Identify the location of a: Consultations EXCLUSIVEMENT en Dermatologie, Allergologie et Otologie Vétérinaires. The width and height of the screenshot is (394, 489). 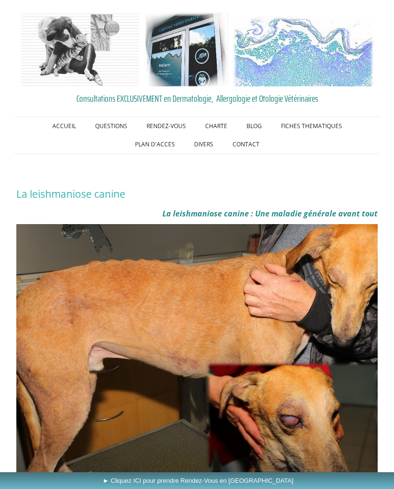
(197, 98).